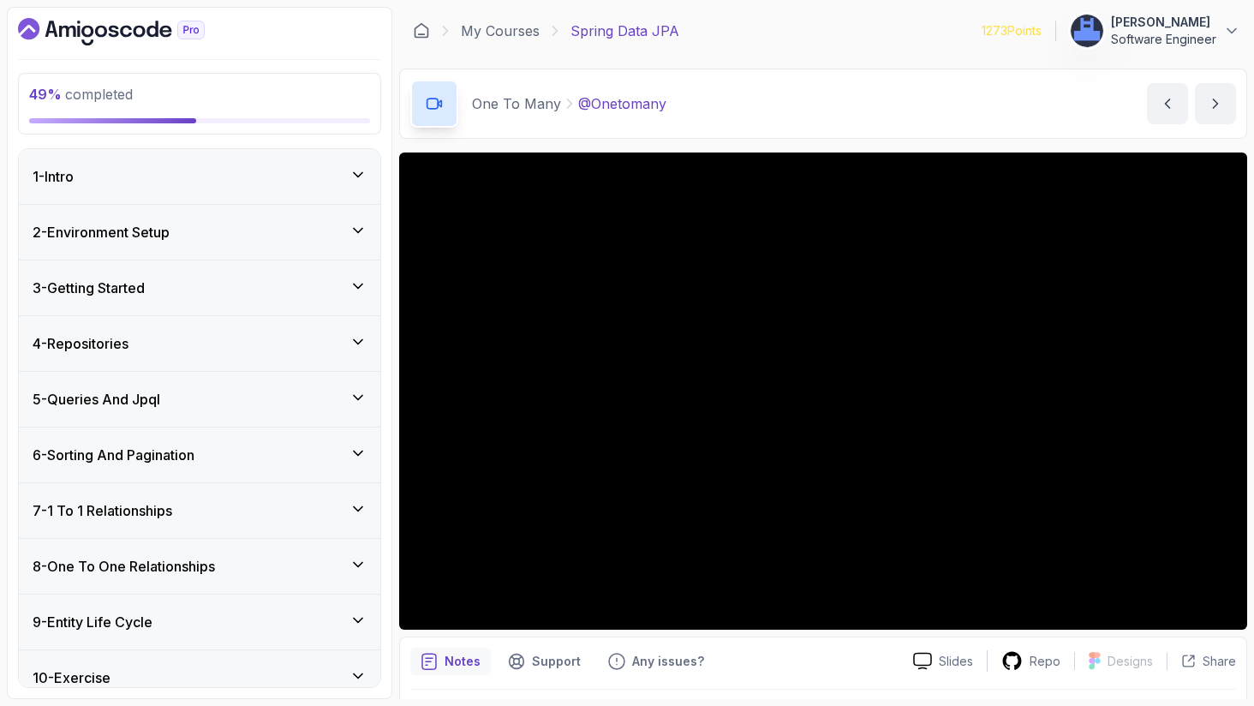 This screenshot has height=706, width=1254. What do you see at coordinates (451, 661) in the screenshot?
I see `button: notes button` at bounding box center [451, 661].